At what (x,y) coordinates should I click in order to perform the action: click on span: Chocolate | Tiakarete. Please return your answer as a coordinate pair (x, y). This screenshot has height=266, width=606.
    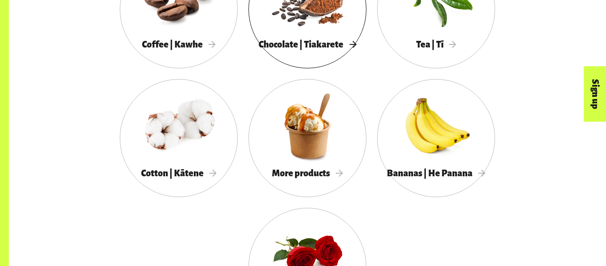
    Looking at the image, I should click on (308, 44).